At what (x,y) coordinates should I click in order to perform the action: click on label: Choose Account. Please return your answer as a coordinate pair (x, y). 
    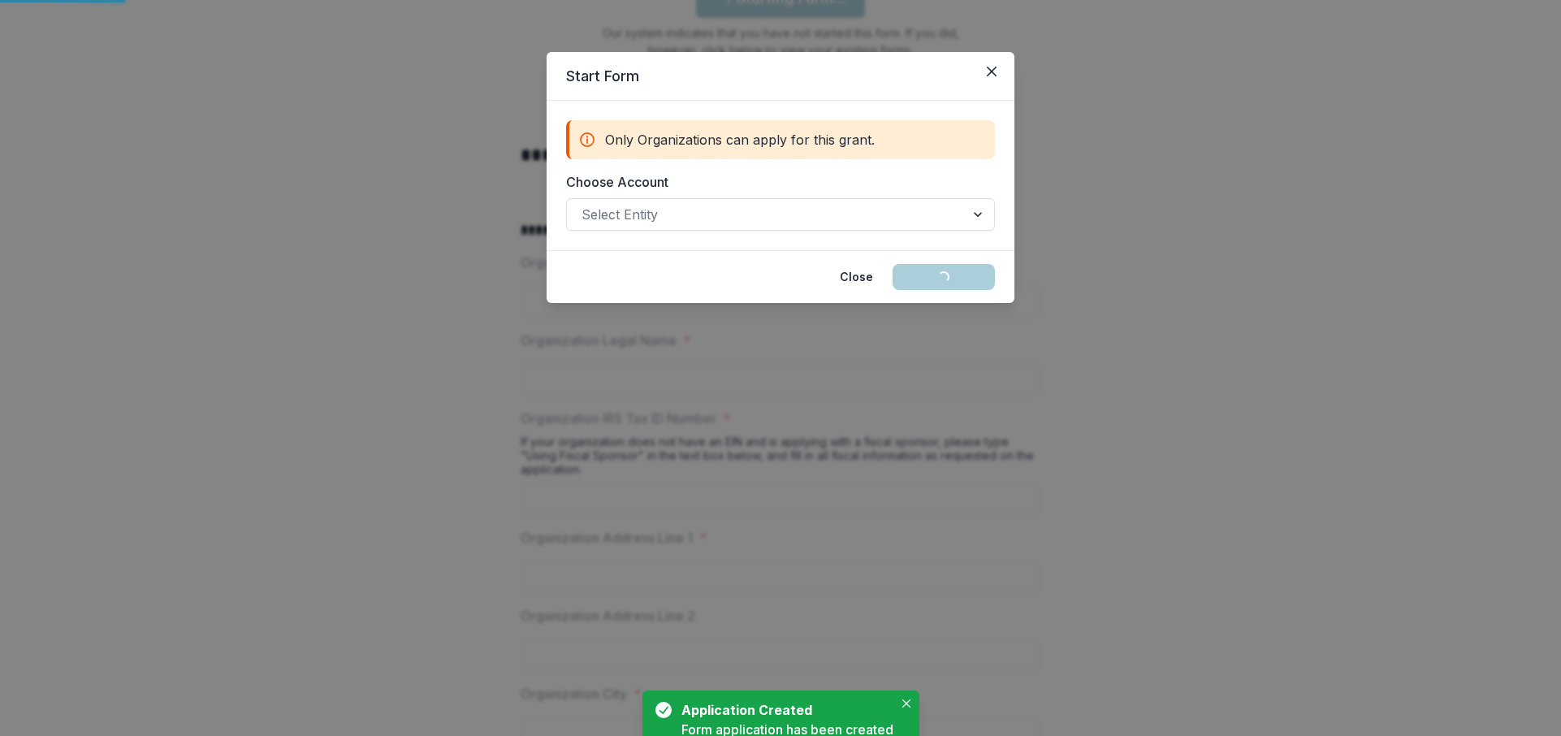
    Looking at the image, I should click on (775, 182).